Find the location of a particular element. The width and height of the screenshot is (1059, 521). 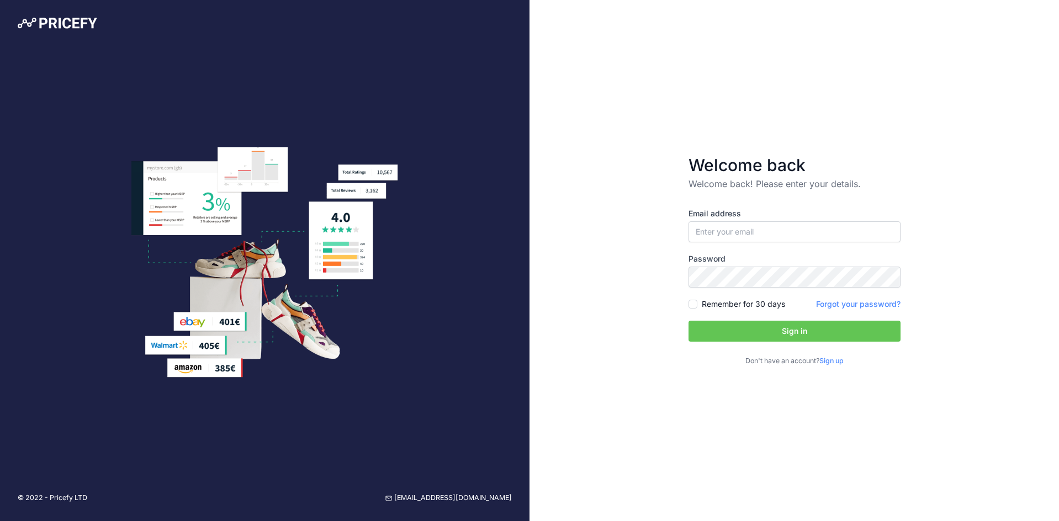

p: Don't have an account? is located at coordinates (794, 361).